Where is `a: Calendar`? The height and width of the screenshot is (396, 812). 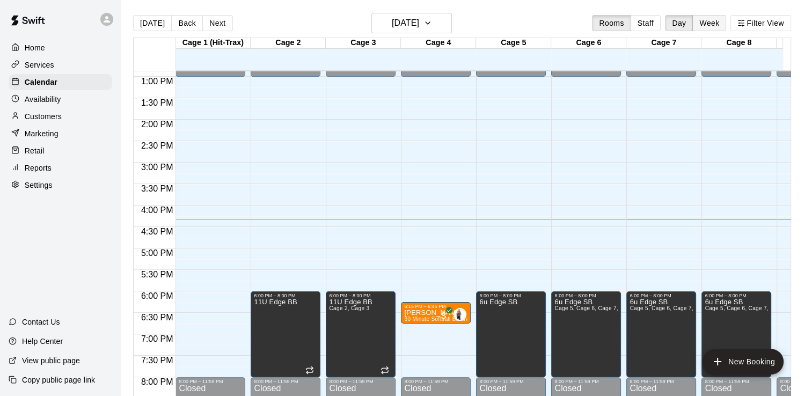
a: Calendar is located at coordinates (60, 82).